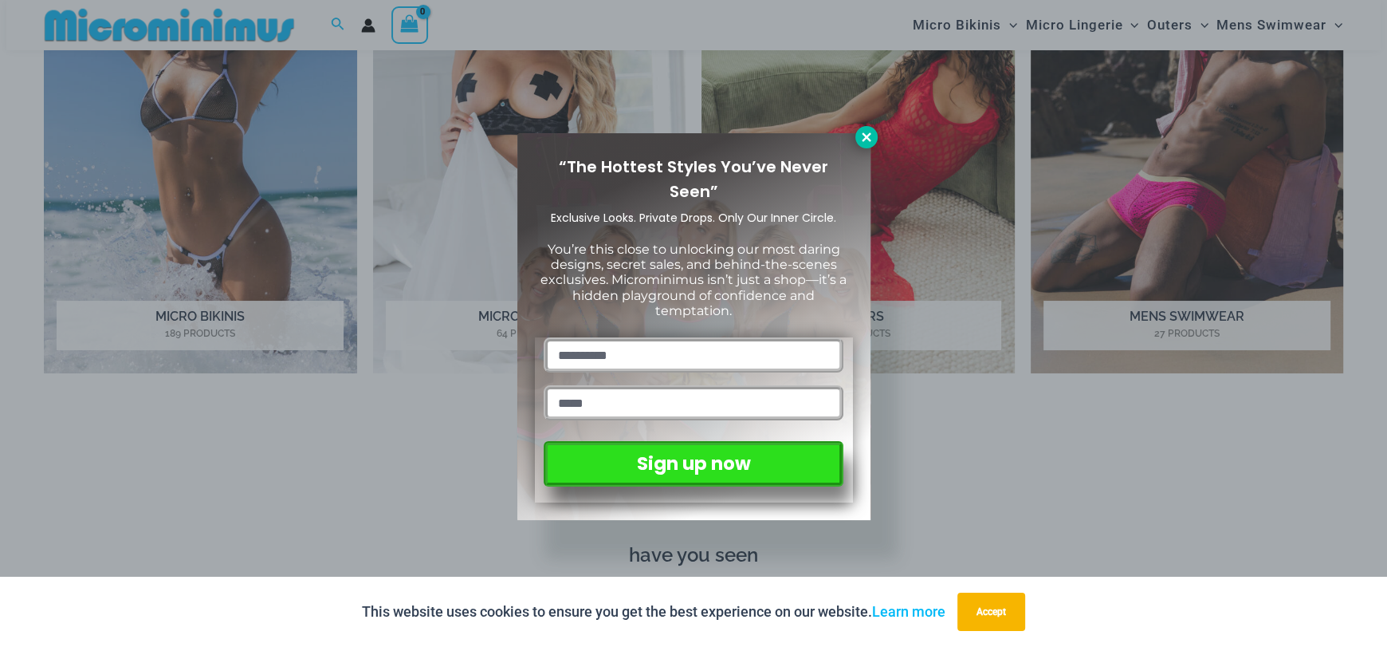 This screenshot has width=1387, height=647. What do you see at coordinates (694, 280) in the screenshot?
I see `span: You’re this close to unlocking our most daring designs, secret sales, and behind-the-scenes exclu...` at bounding box center [694, 280].